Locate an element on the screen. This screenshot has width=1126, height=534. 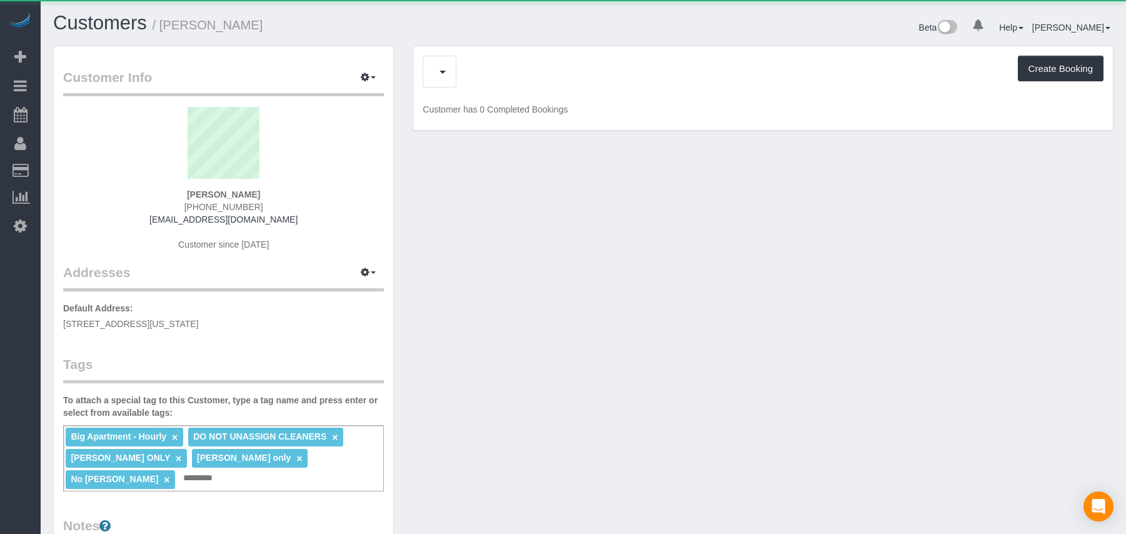
a: Customers is located at coordinates (100, 23).